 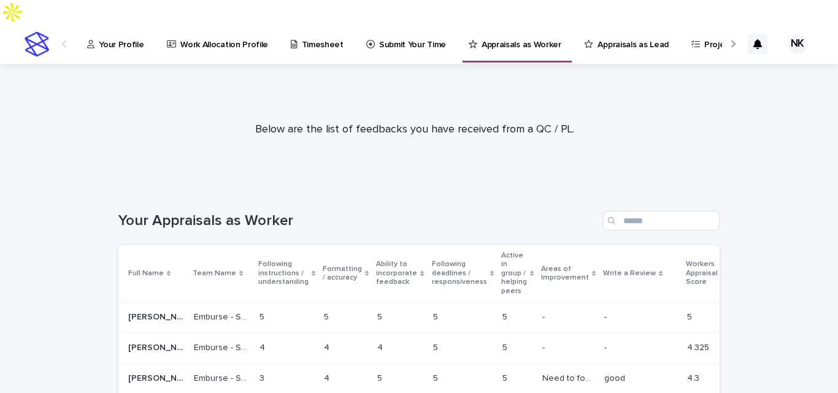 I want to click on a: Appraisals as Lead, so click(x=628, y=44).